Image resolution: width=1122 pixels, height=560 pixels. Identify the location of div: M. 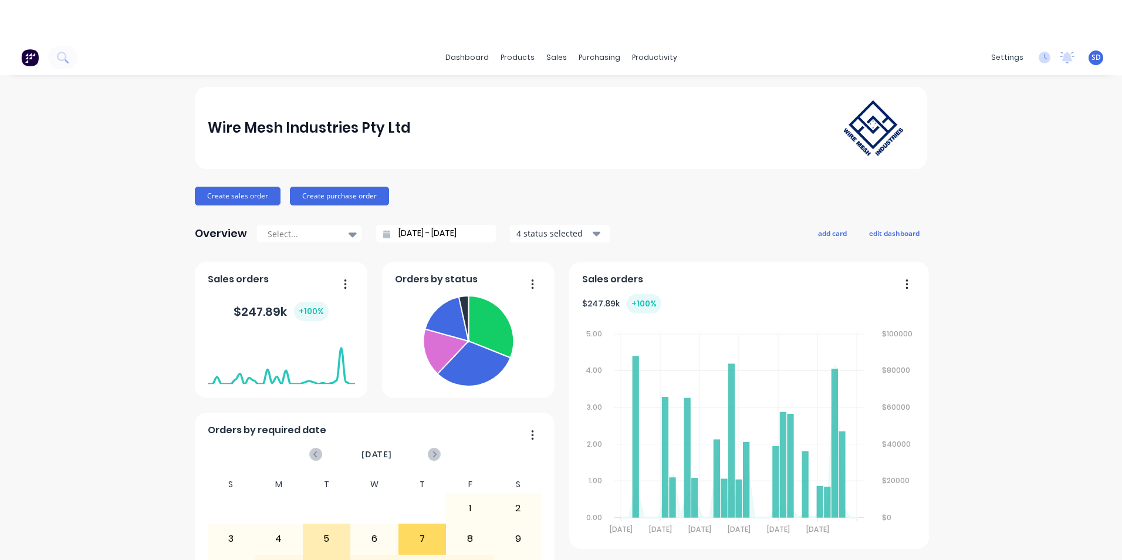
(279, 484).